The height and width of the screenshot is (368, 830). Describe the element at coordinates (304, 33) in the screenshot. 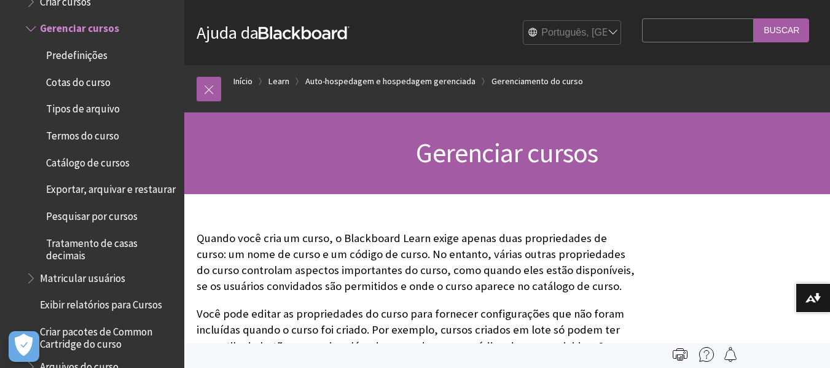

I see `strong: Blackboard` at that location.